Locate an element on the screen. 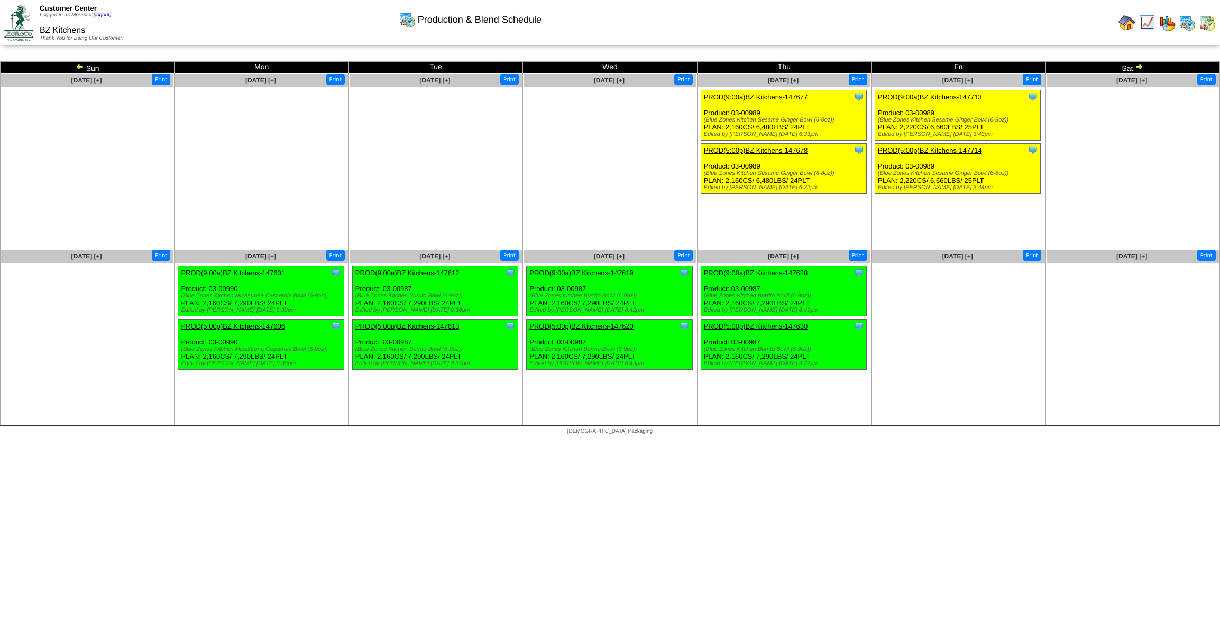  img: line_graph.gif is located at coordinates (1147, 23).